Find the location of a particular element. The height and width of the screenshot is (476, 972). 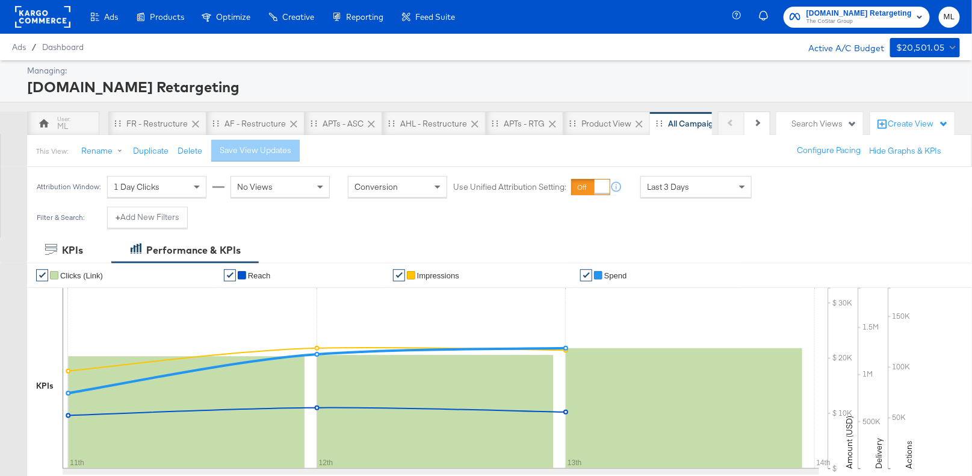

span: Spend is located at coordinates (616, 275).